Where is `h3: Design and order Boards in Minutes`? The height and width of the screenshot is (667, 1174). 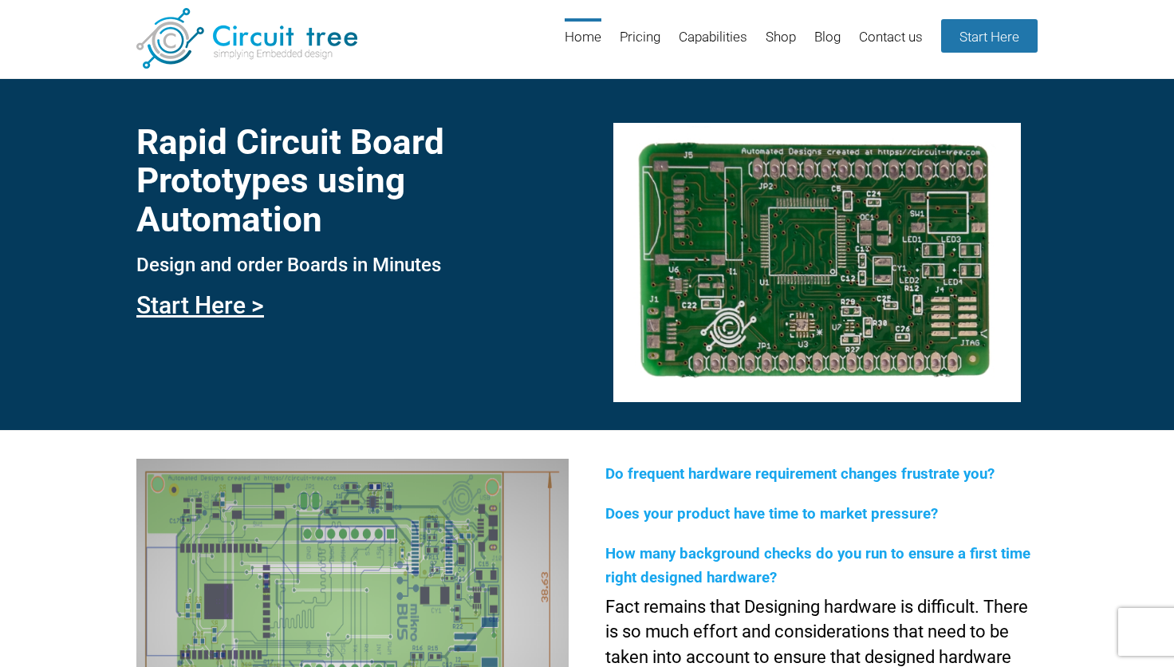 h3: Design and order Boards in Minutes is located at coordinates (353, 265).